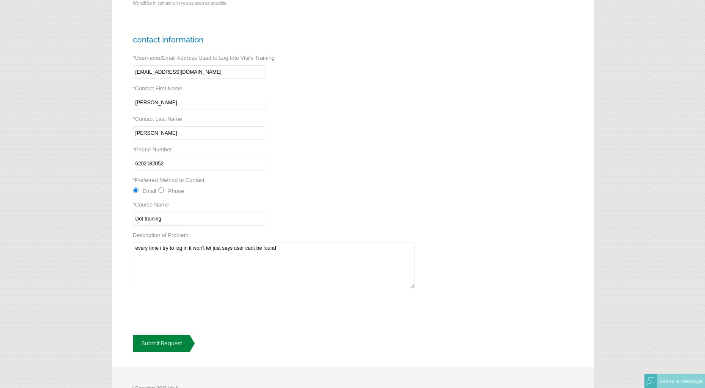 This screenshot has height=388, width=705. Describe the element at coordinates (169, 180) in the screenshot. I see `label: Preferred Method to Contact` at that location.